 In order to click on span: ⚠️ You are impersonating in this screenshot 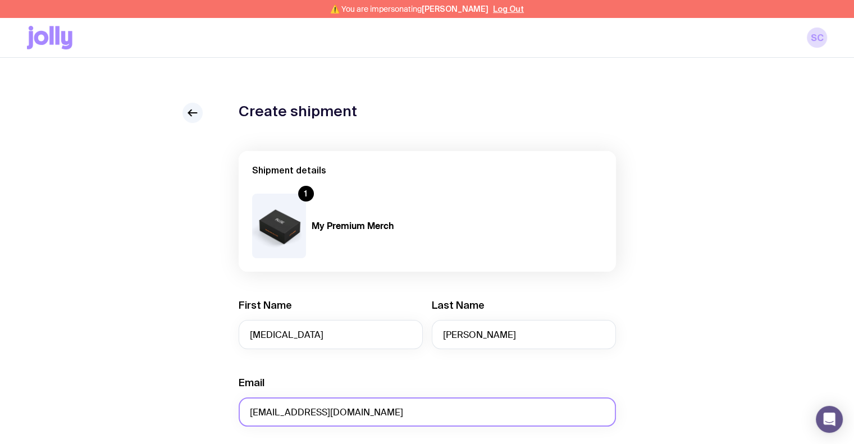, I will do `click(409, 9)`.